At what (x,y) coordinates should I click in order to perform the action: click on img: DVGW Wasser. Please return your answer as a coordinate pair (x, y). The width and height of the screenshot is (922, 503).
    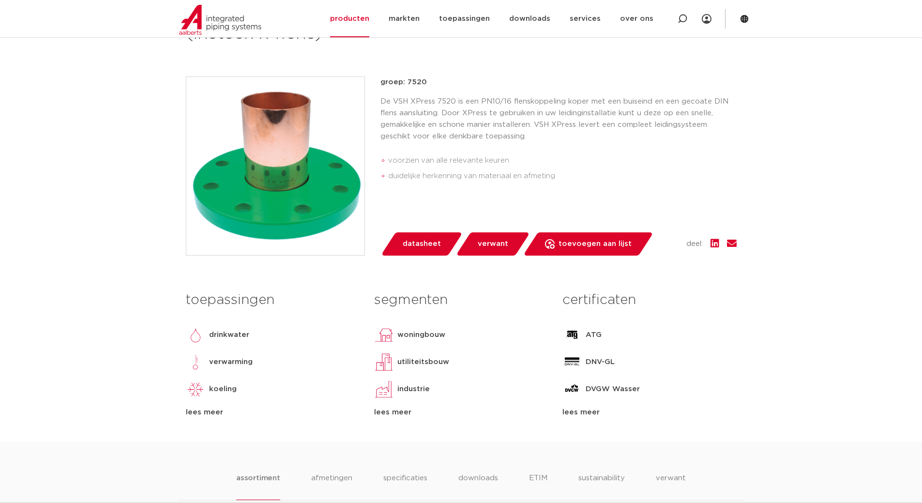
    Looking at the image, I should click on (572, 389).